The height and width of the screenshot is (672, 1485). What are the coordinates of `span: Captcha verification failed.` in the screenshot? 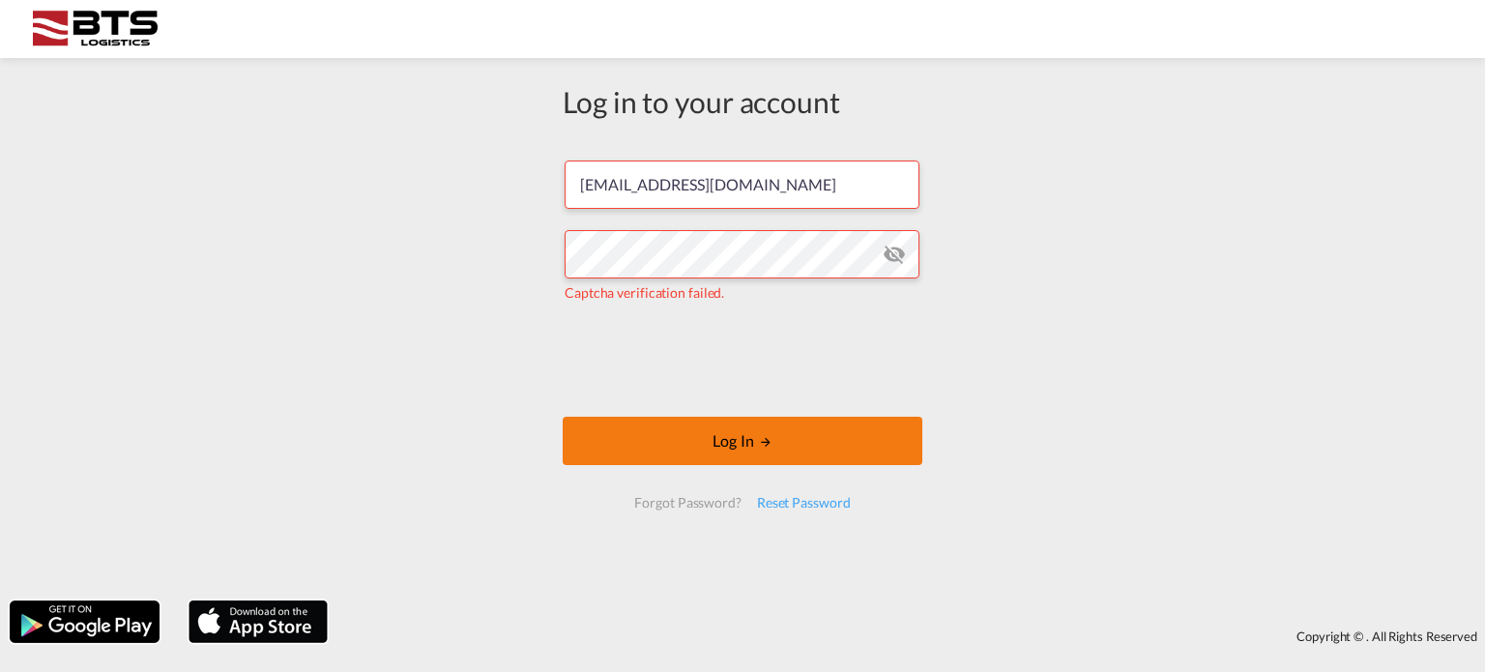 It's located at (644, 292).